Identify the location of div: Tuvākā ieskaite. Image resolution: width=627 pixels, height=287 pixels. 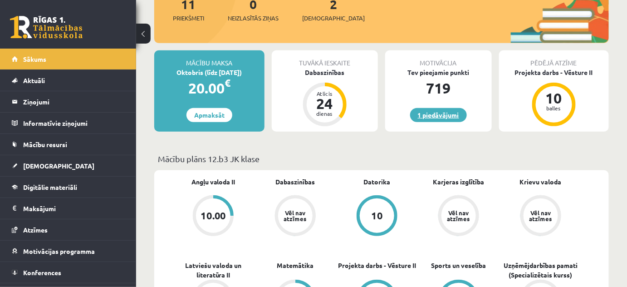
(325, 59).